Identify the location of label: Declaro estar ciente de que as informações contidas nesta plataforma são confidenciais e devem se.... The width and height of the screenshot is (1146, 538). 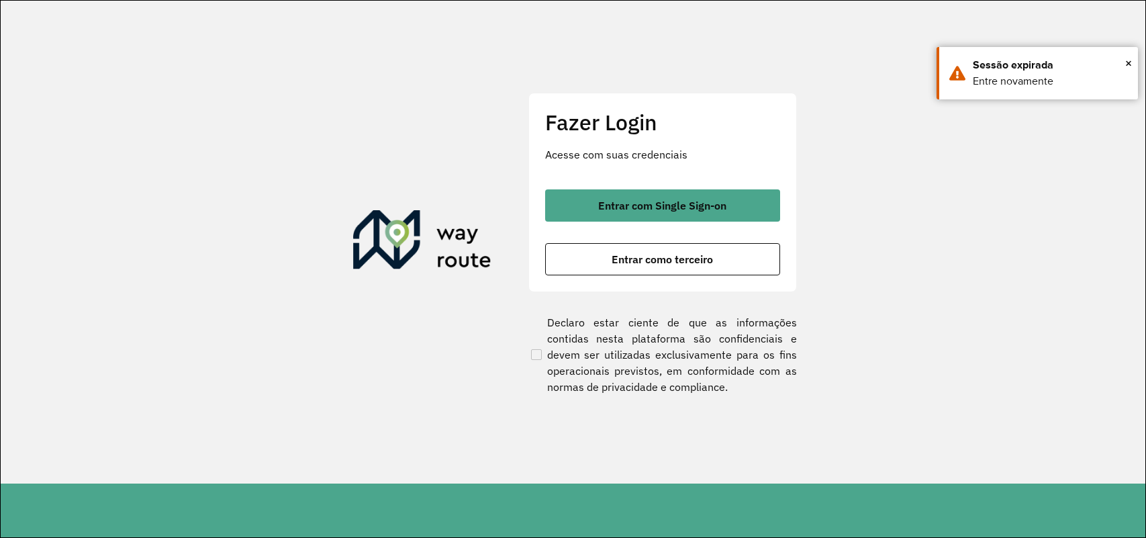
(663, 355).